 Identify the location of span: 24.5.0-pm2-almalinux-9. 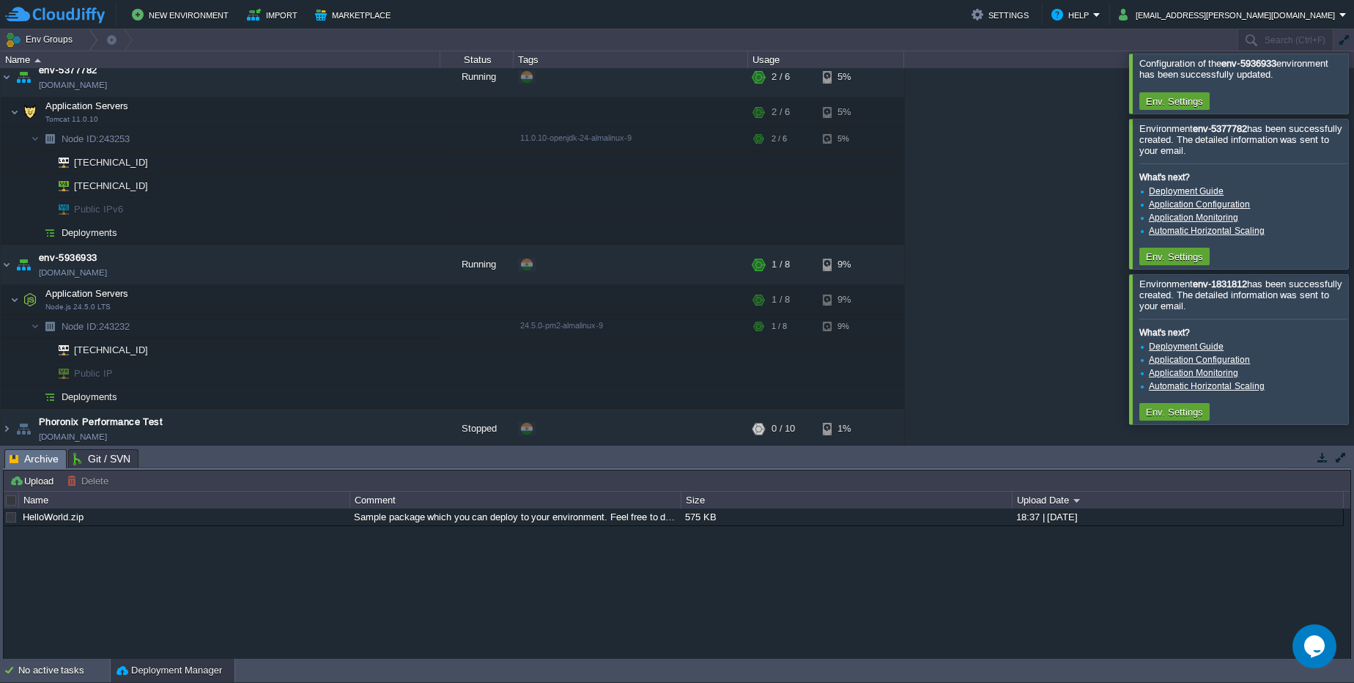
(561, 325).